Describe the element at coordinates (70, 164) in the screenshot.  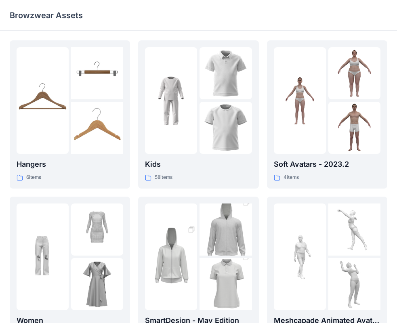
I see `p: Hangers` at that location.